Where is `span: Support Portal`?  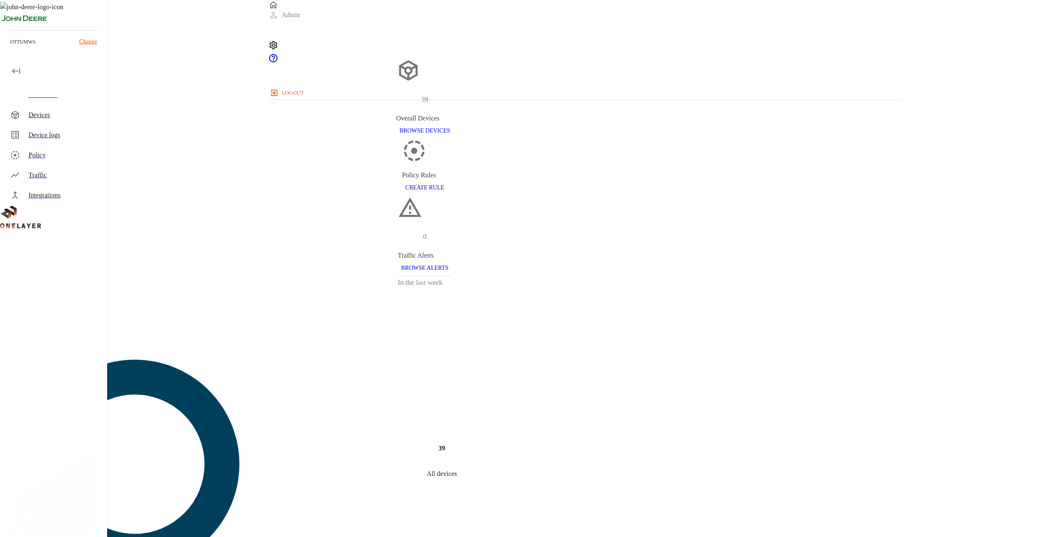 span: Support Portal is located at coordinates (273, 61).